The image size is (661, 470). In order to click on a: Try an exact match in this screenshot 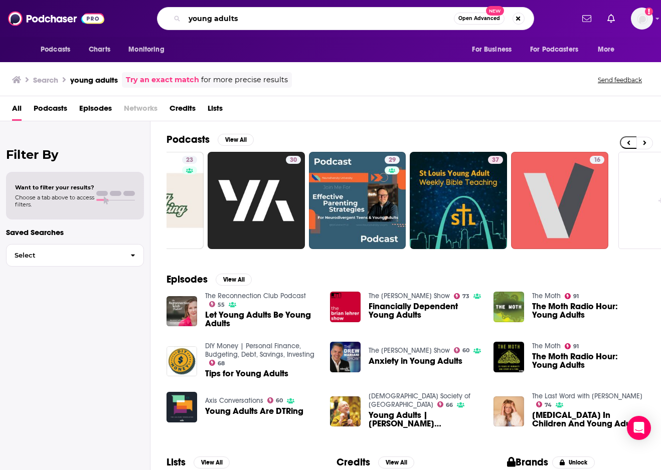, I will do `click(162, 80)`.